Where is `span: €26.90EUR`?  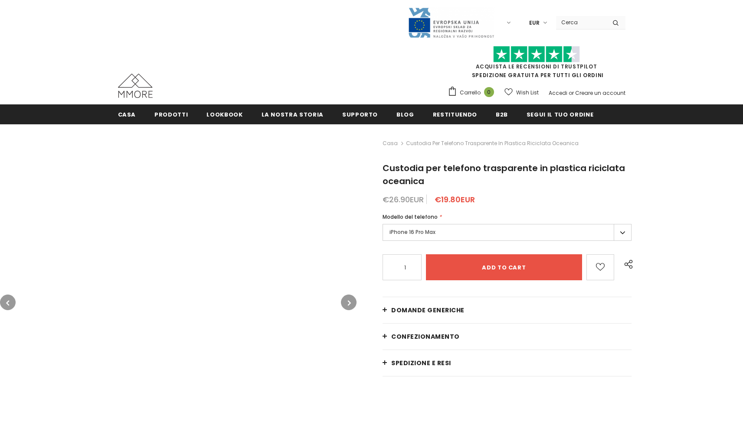 span: €26.90EUR is located at coordinates (403, 199).